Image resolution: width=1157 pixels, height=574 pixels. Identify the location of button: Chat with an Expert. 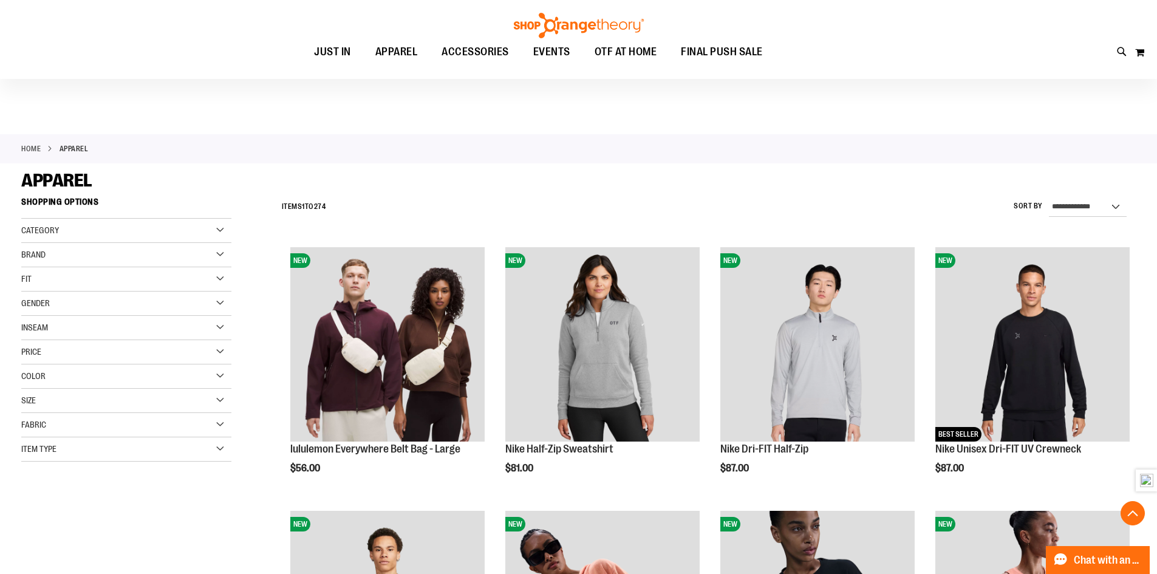
(1098, 560).